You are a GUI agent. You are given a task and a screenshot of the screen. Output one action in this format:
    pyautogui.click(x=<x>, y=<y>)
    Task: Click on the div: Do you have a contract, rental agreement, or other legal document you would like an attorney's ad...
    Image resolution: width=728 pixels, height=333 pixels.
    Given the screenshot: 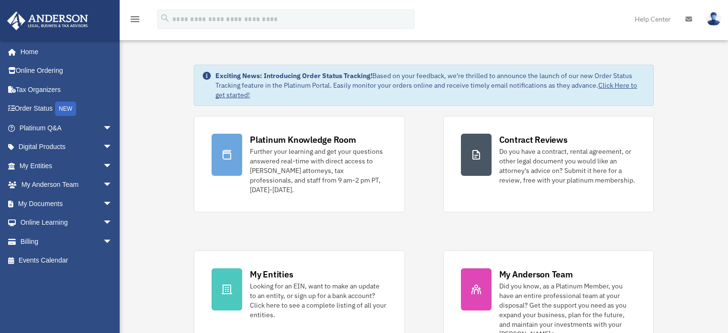 What is the action you would take?
    pyautogui.click(x=568, y=166)
    